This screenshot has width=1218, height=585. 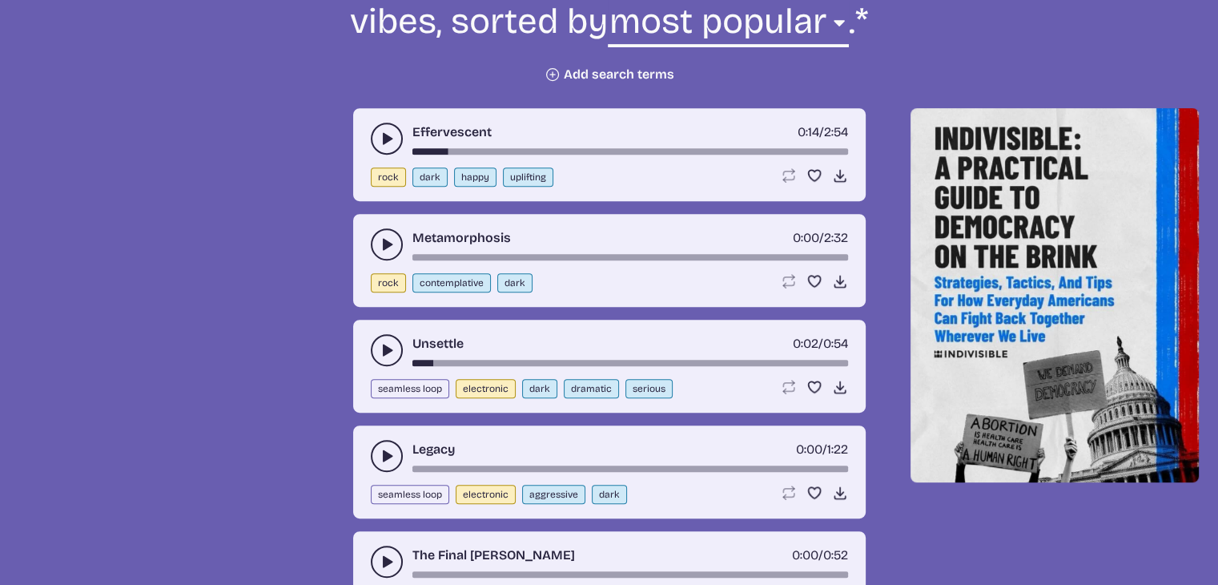 I want to click on span: 2:54, so click(x=836, y=131).